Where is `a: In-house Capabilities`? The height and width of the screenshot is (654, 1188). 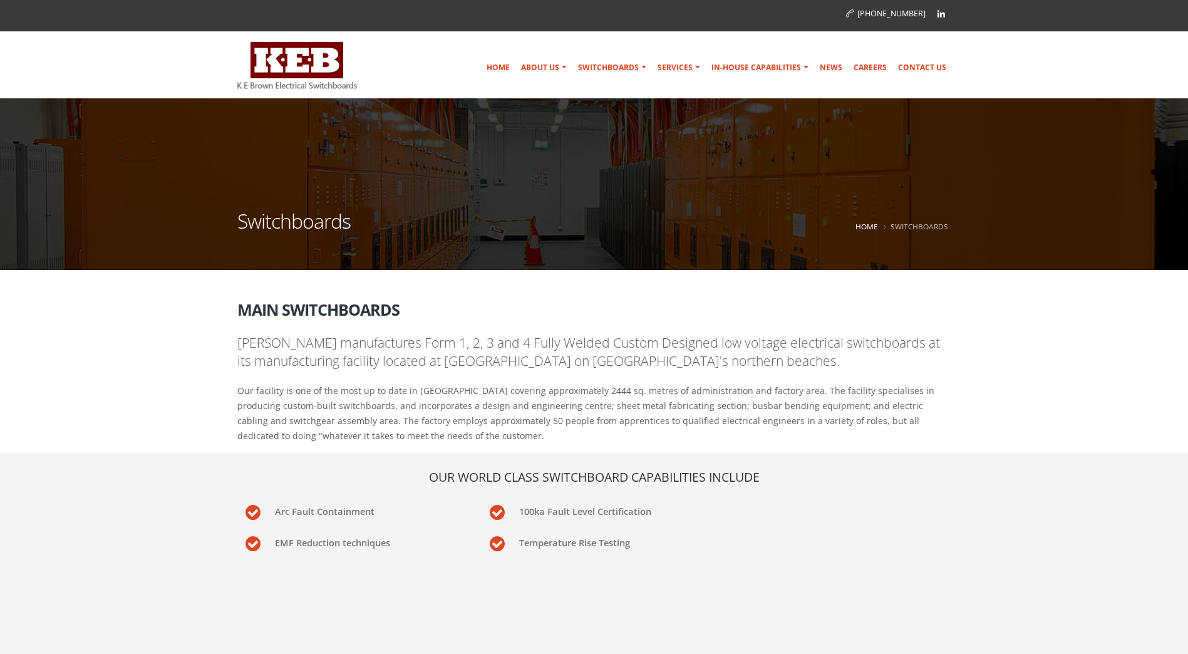 a: In-house Capabilities is located at coordinates (759, 68).